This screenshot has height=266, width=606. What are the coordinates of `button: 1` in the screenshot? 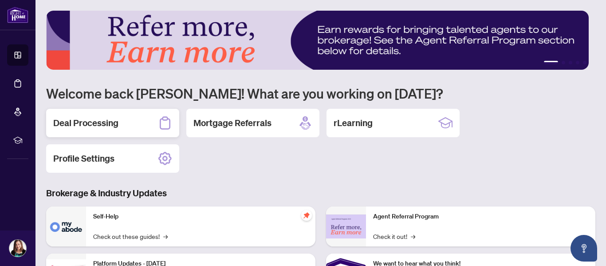 It's located at (551, 63).